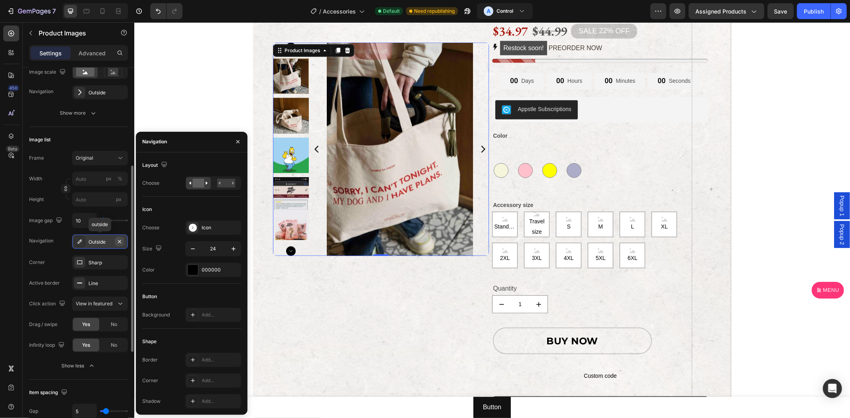 This screenshot has height=418, width=850. Describe the element at coordinates (100, 242) in the screenshot. I see `div: Outside` at that location.